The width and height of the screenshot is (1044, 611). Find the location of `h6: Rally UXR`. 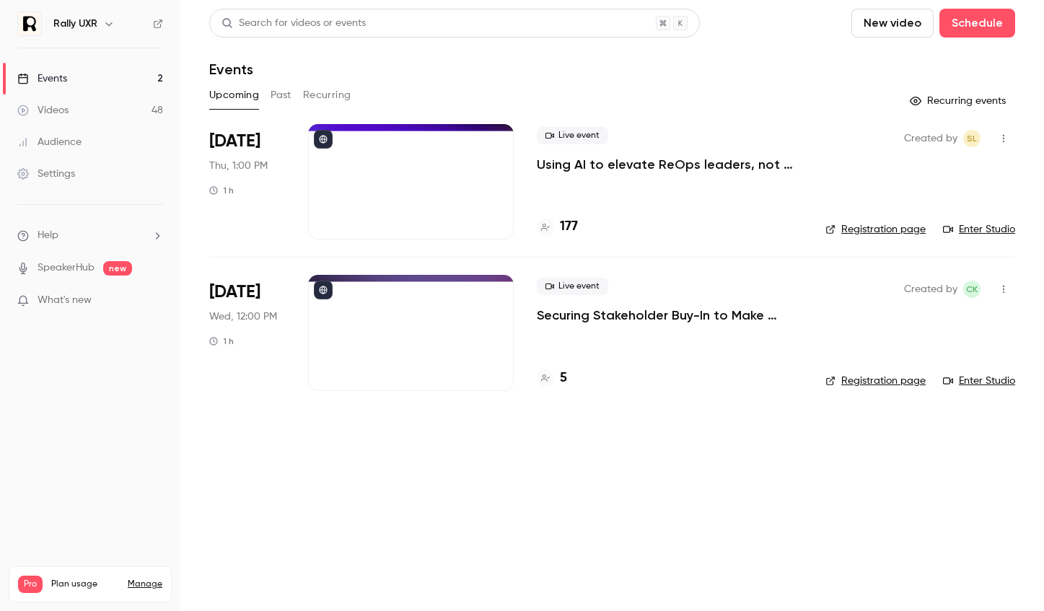

h6: Rally UXR is located at coordinates (75, 24).